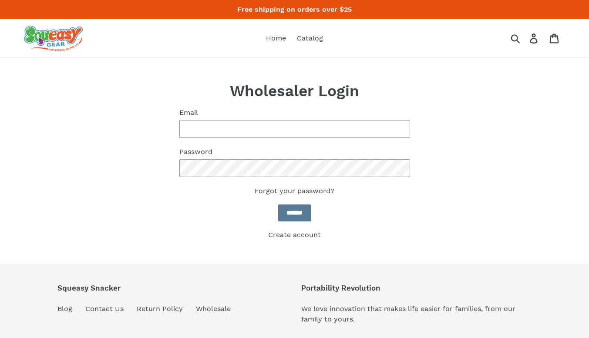 Image resolution: width=589 pixels, height=338 pixels. I want to click on a: Contact Us, so click(104, 309).